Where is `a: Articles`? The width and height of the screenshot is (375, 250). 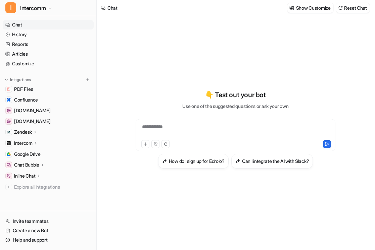
a: Articles is located at coordinates (48, 54).